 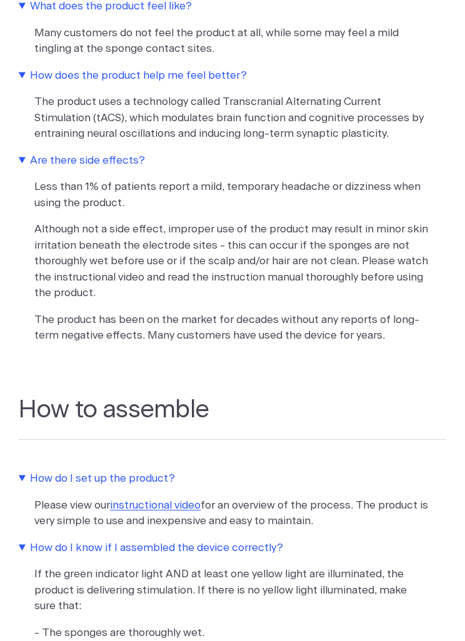 What do you see at coordinates (232, 478) in the screenshot?
I see `summary: How do I set up the product?` at bounding box center [232, 478].